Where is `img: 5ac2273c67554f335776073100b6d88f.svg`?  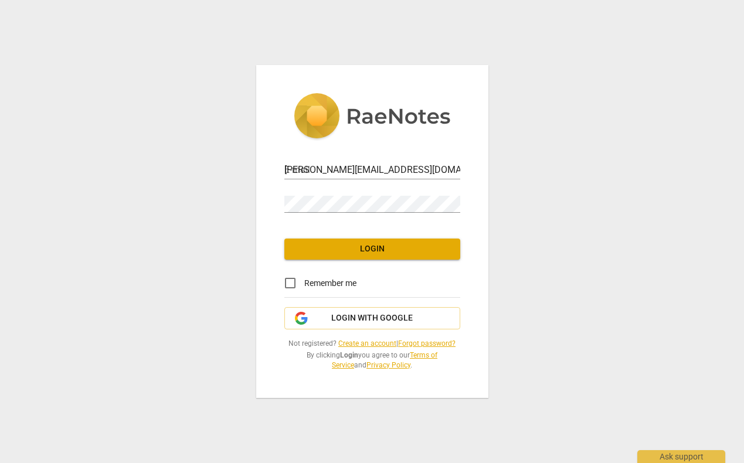 img: 5ac2273c67554f335776073100b6d88f.svg is located at coordinates (372, 117).